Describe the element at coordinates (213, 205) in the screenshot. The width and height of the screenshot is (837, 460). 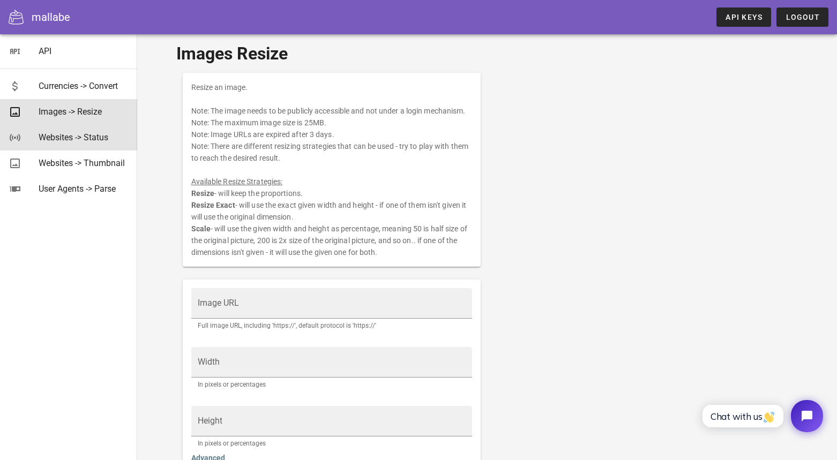
I see `b: Resize Exact` at that location.